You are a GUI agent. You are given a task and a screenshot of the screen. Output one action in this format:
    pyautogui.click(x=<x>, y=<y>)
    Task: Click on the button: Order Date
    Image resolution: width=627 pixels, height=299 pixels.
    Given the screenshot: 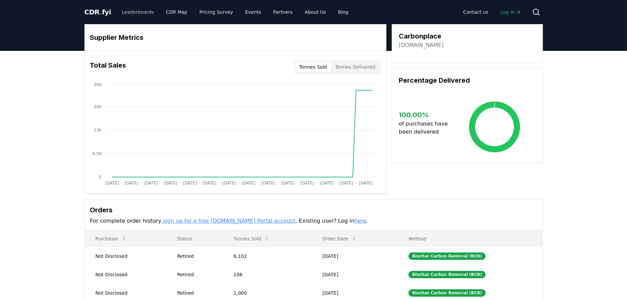 What is the action you would take?
    pyautogui.click(x=340, y=239)
    